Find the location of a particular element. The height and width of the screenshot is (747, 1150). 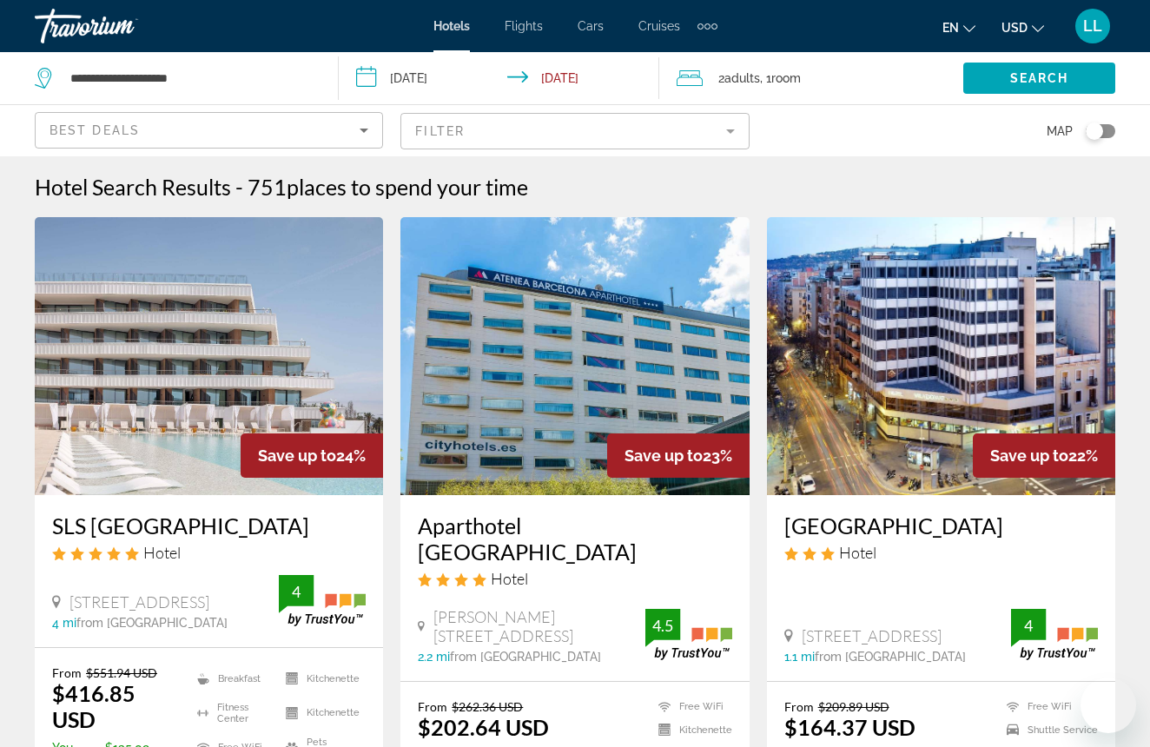

h2: 751 is located at coordinates (387, 187).